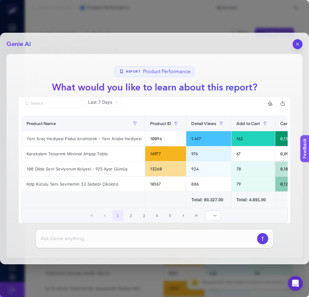  What do you see at coordinates (83, 139) in the screenshot?
I see `div: Yeni Araç Hediyesi Plaka Anahtarlık - Yeni Araba Hediyesi` at bounding box center [83, 139].